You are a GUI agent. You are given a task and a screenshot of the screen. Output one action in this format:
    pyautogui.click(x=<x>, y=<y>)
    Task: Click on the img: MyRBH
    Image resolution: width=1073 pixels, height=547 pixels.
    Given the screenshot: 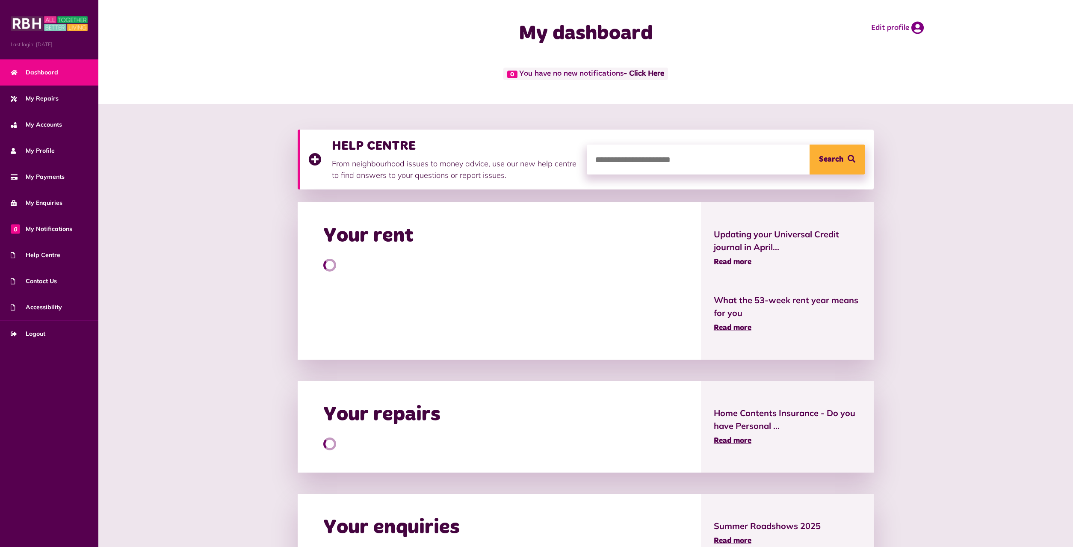 What is the action you would take?
    pyautogui.click(x=49, y=24)
    